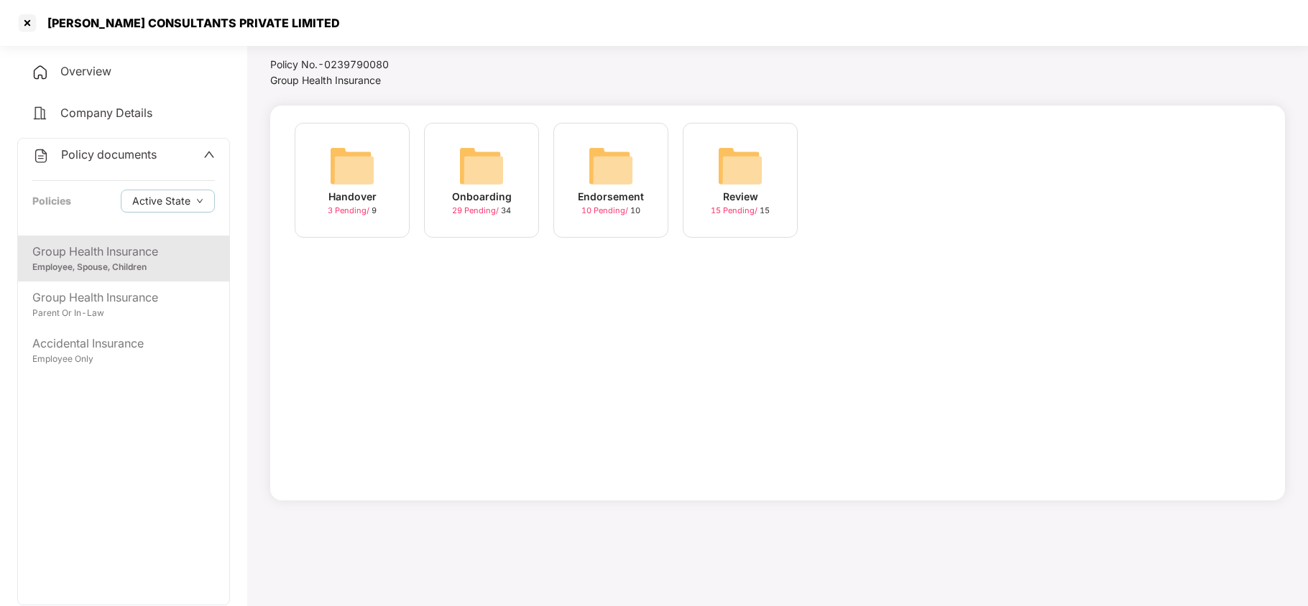 This screenshot has height=606, width=1308. Describe the element at coordinates (167, 201) in the screenshot. I see `button: Active Statedown` at that location.